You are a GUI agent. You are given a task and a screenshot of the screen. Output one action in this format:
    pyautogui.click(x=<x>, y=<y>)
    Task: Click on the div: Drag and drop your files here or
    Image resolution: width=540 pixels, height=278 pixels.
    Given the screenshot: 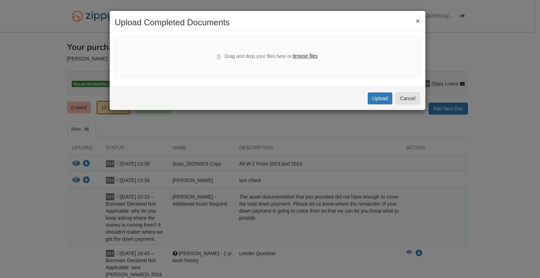 What is the action you would take?
    pyautogui.click(x=267, y=57)
    